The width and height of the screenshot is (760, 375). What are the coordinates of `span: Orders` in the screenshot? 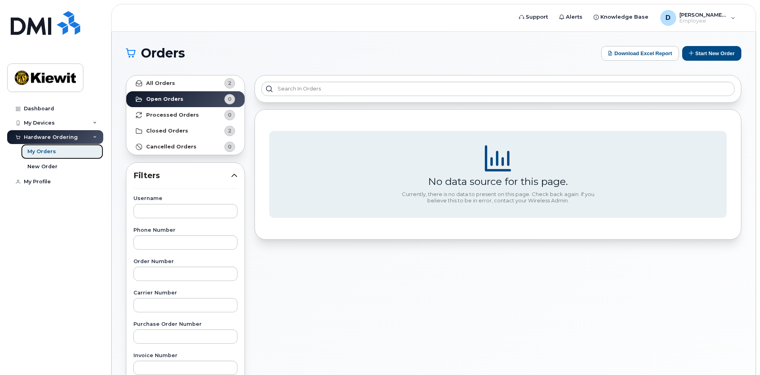 It's located at (163, 53).